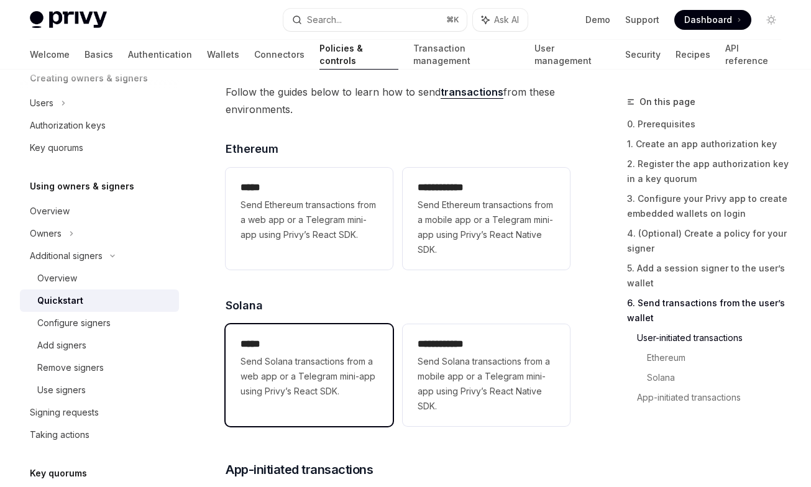 This screenshot has height=487, width=811. What do you see at coordinates (693, 55) in the screenshot?
I see `a: Recipes` at bounding box center [693, 55].